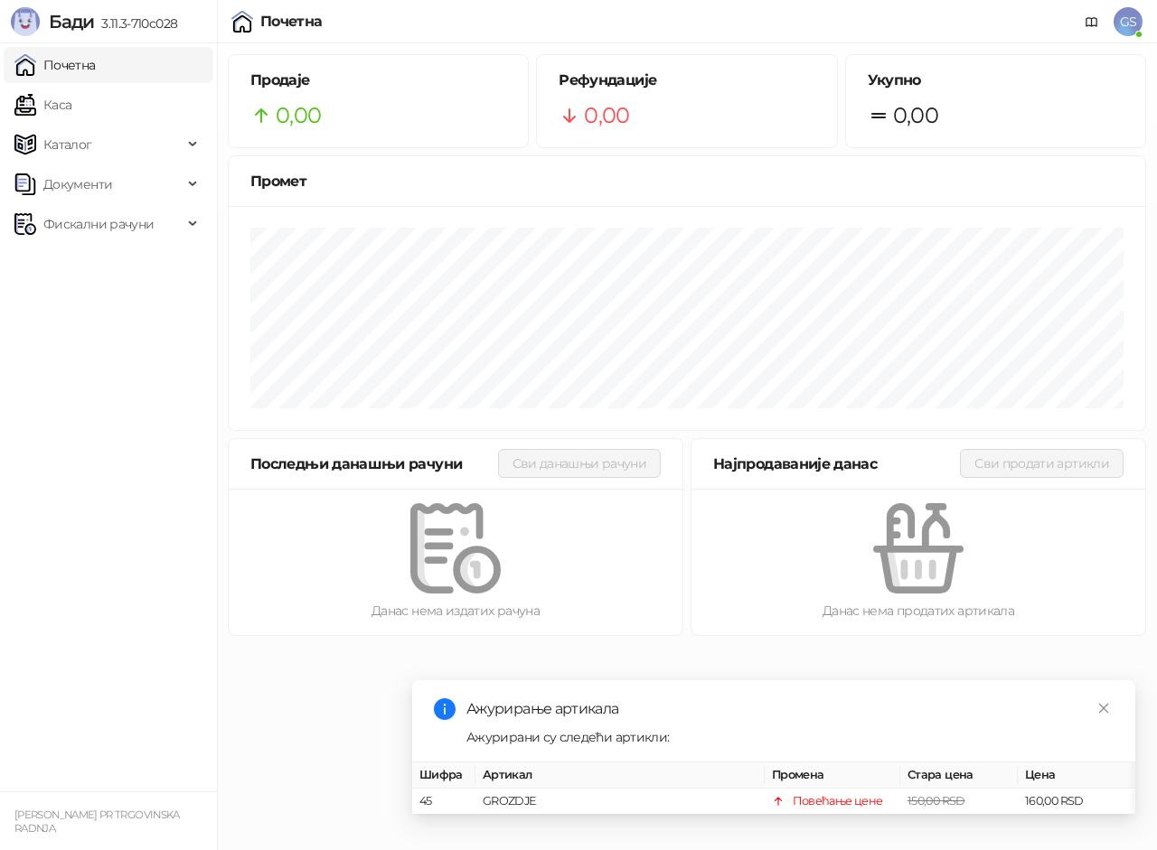  Describe the element at coordinates (579, 464) in the screenshot. I see `button: Сви данашњи рачуни` at that location.